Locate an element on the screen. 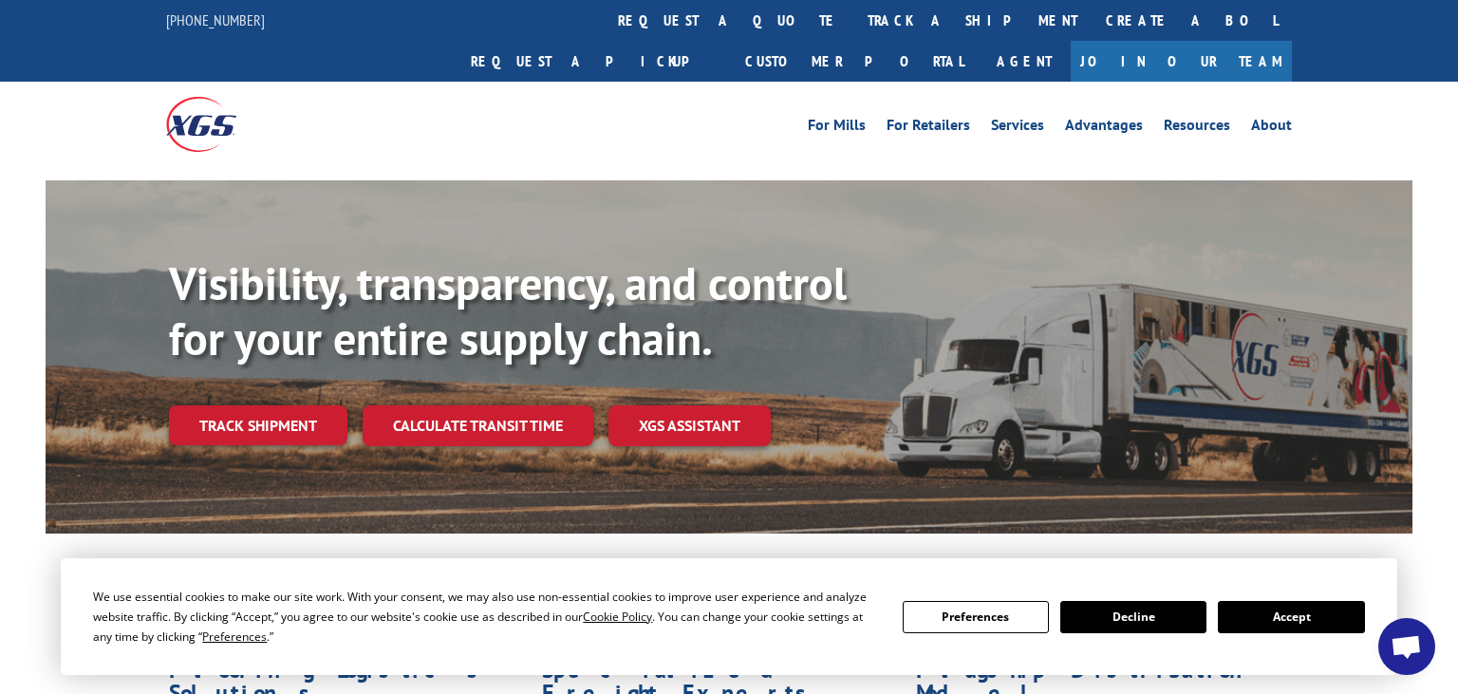 The height and width of the screenshot is (694, 1458). a: Request a pickup is located at coordinates (593, 61).